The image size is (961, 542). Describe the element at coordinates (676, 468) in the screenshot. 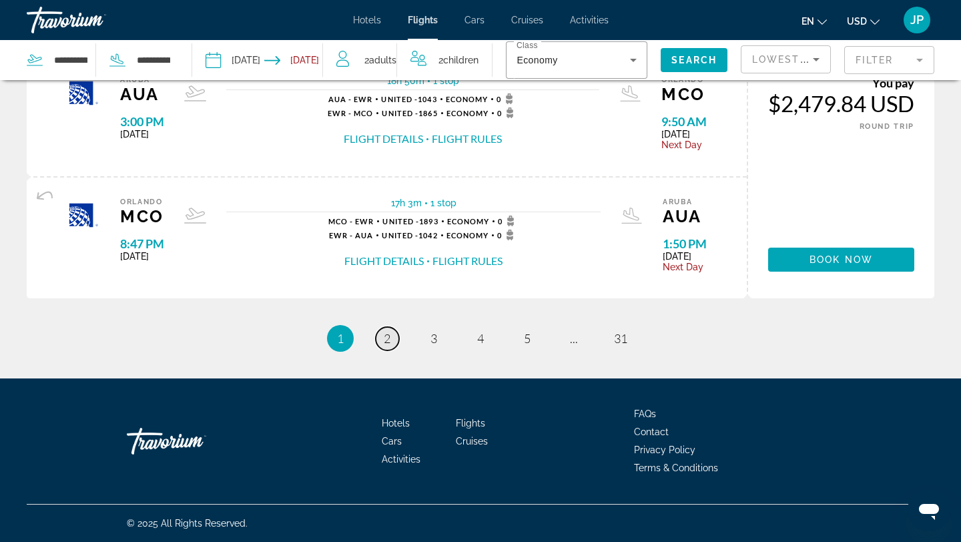

I see `span: Terms & Conditions` at that location.